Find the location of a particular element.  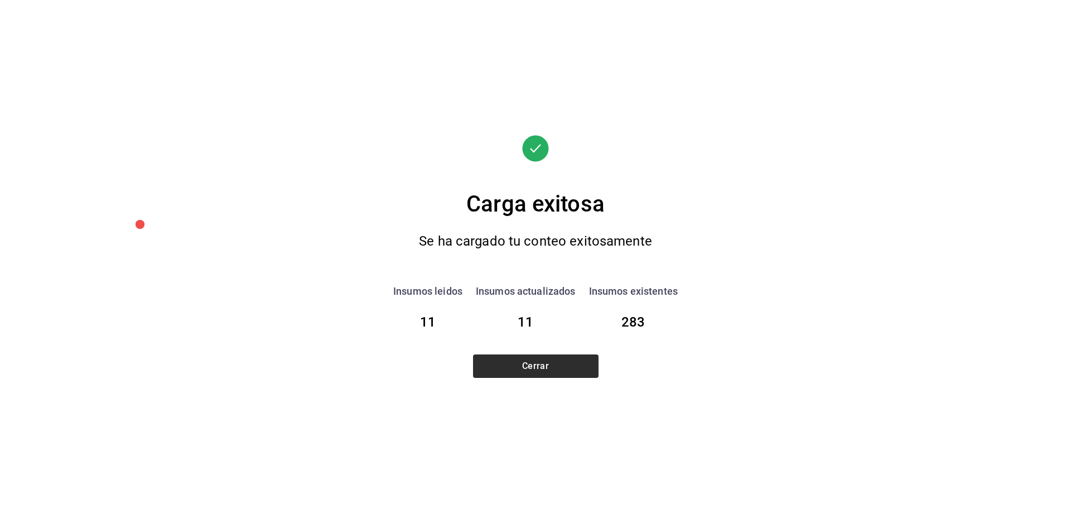

div: Carga exitosa is located at coordinates (536, 204).